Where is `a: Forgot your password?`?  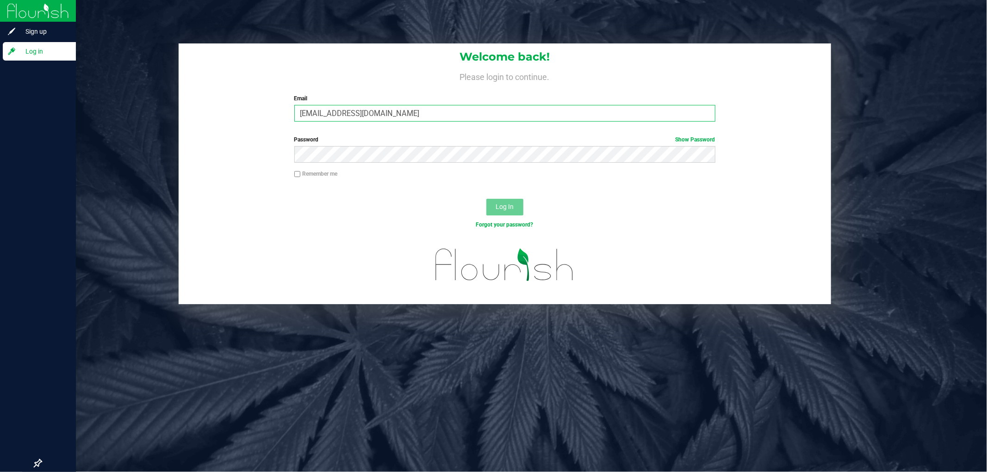 a: Forgot your password? is located at coordinates (505, 225).